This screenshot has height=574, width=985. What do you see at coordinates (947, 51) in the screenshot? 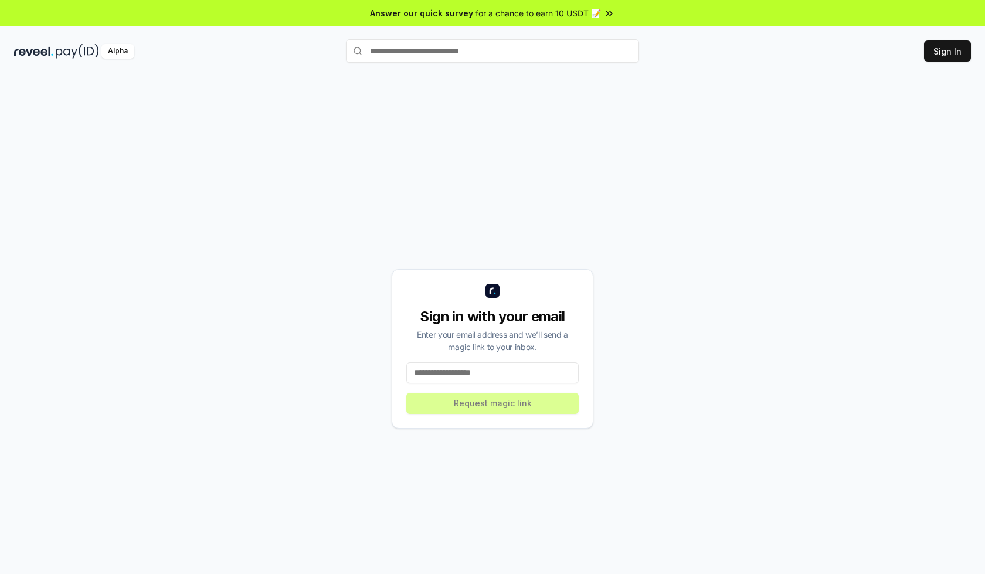
I see `button: Sign In` at bounding box center [947, 51].